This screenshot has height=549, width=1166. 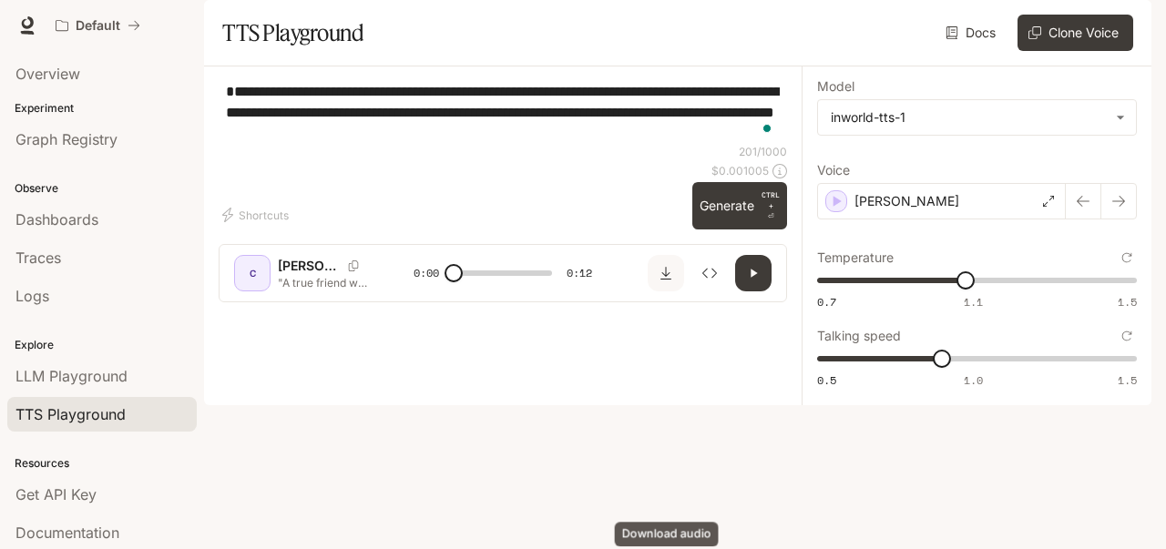 I want to click on p: Temperature, so click(x=855, y=258).